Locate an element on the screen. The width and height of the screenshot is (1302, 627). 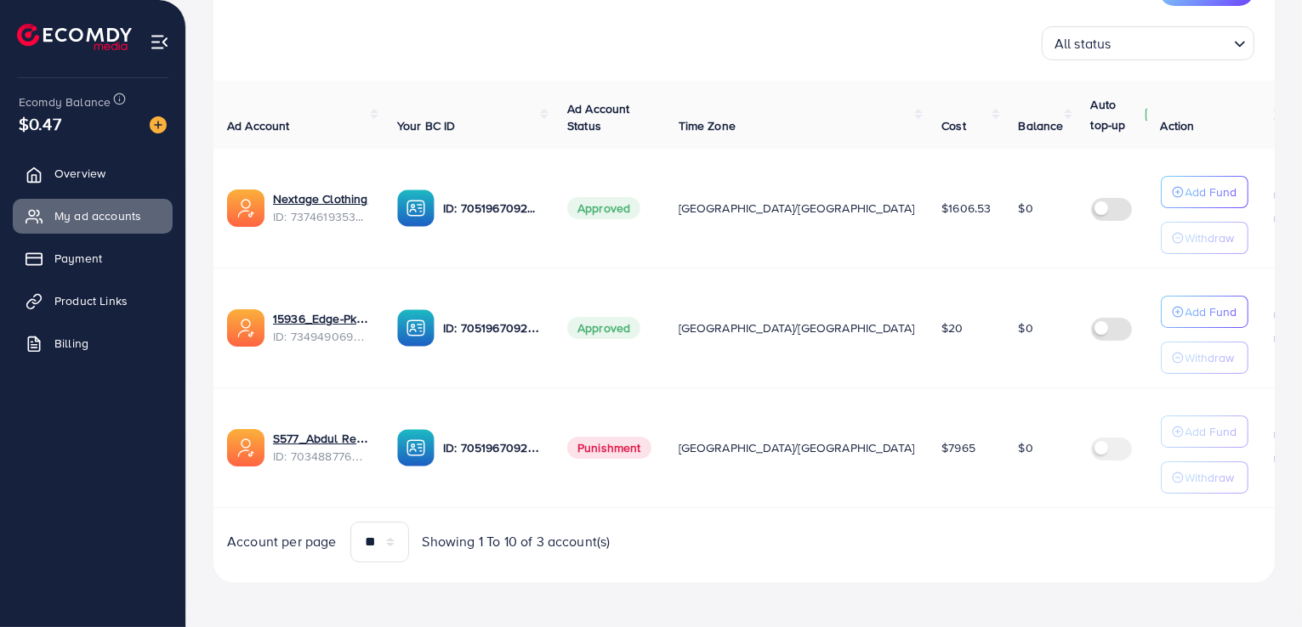
span: Ad Account Status is located at coordinates (598, 117).